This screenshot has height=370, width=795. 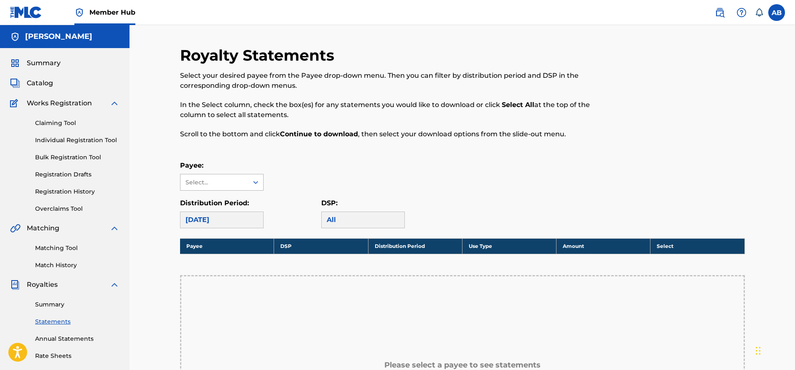 I want to click on span: Summary, so click(x=43, y=63).